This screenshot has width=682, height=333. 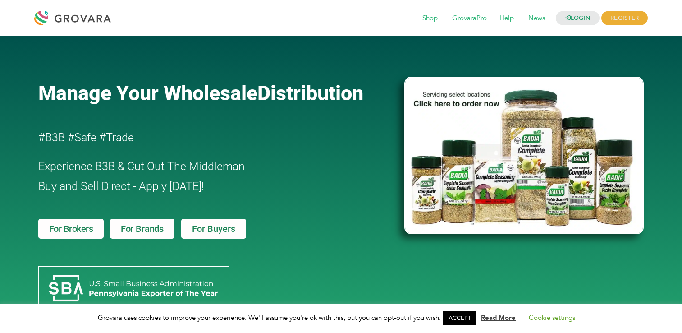 What do you see at coordinates (196, 138) in the screenshot?
I see `h2: #B3B #Safe #Trade` at bounding box center [196, 138].